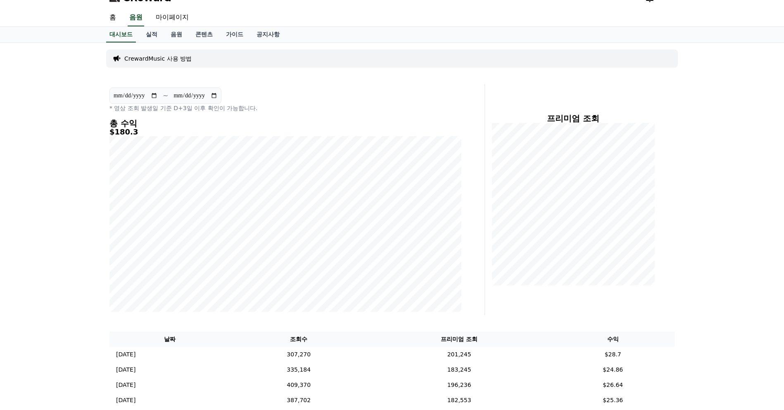  What do you see at coordinates (113, 18) in the screenshot?
I see `a: 홈` at bounding box center [113, 18].